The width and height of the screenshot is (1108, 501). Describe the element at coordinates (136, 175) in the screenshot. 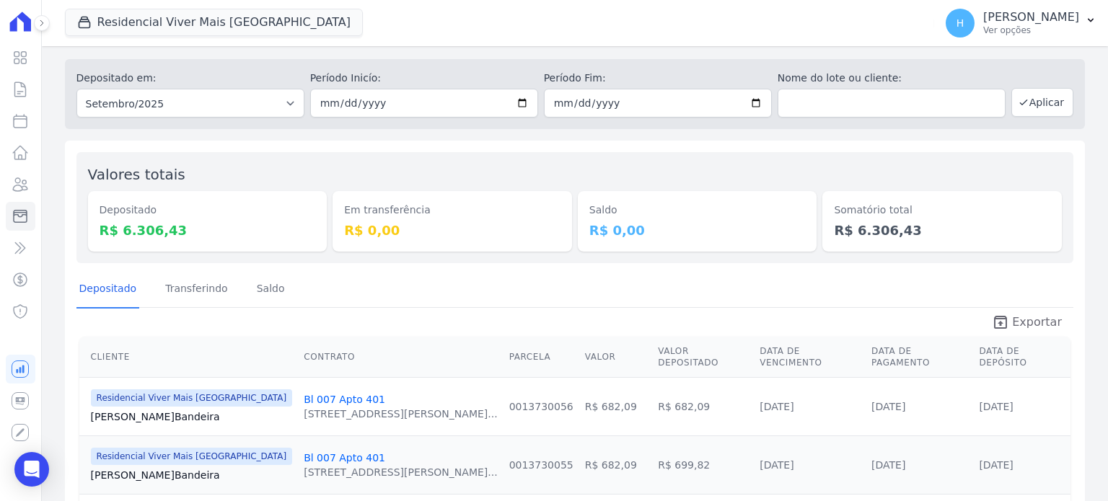

I see `label: Valores totais` at that location.